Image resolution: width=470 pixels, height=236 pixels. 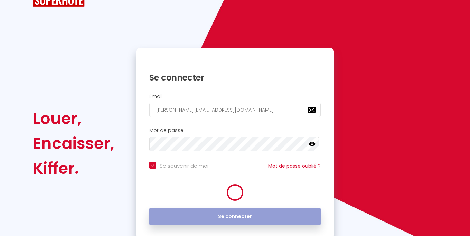 What do you see at coordinates (235, 96) in the screenshot?
I see `h2: Email` at bounding box center [235, 96].